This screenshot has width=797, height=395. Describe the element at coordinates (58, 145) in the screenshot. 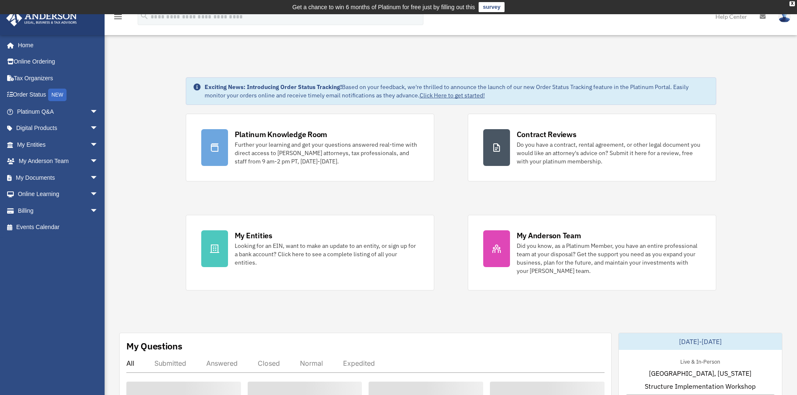

I see `a: My Entitiesarrow_drop_down` at that location.